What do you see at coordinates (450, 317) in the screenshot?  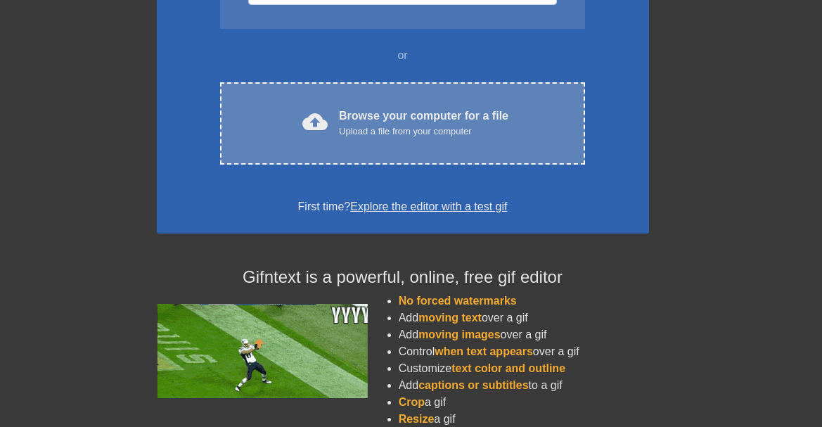 I see `span: moving text` at bounding box center [450, 317].